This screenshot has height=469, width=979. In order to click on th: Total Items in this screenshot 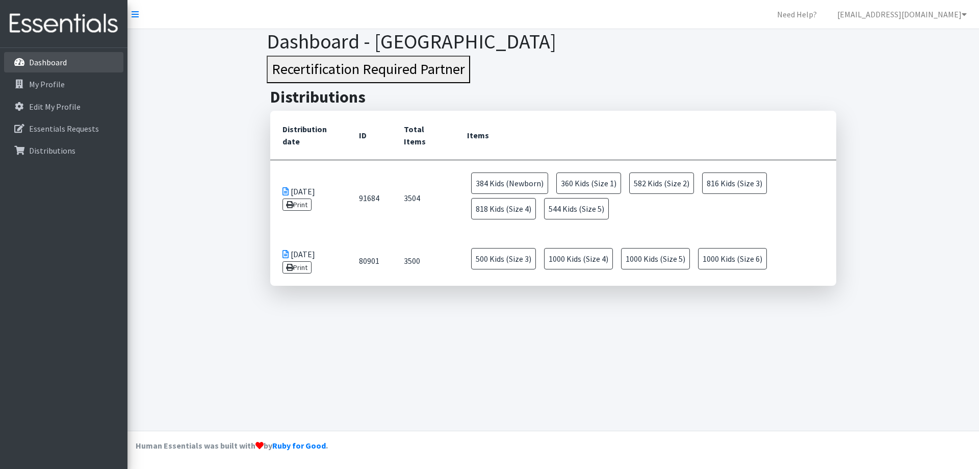, I will do `click(423, 135)`.